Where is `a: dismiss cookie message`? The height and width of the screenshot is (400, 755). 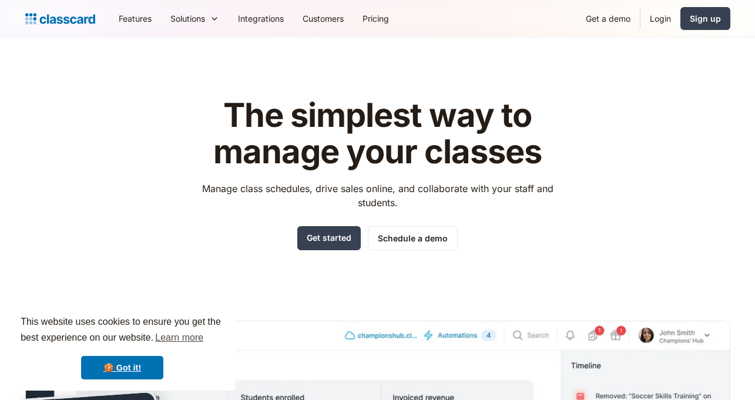
a: dismiss cookie message is located at coordinates (122, 368).